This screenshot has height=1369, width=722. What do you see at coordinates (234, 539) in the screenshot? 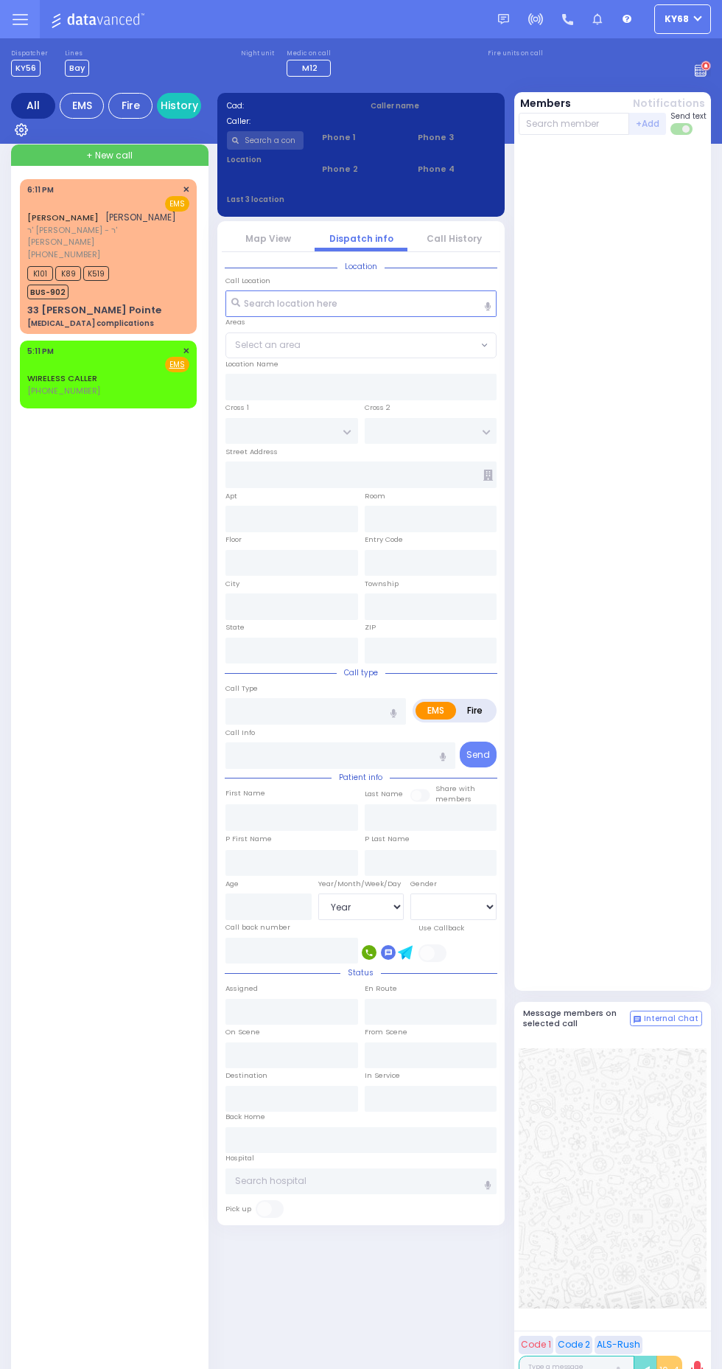
I see `label: Floor` at bounding box center [234, 539].